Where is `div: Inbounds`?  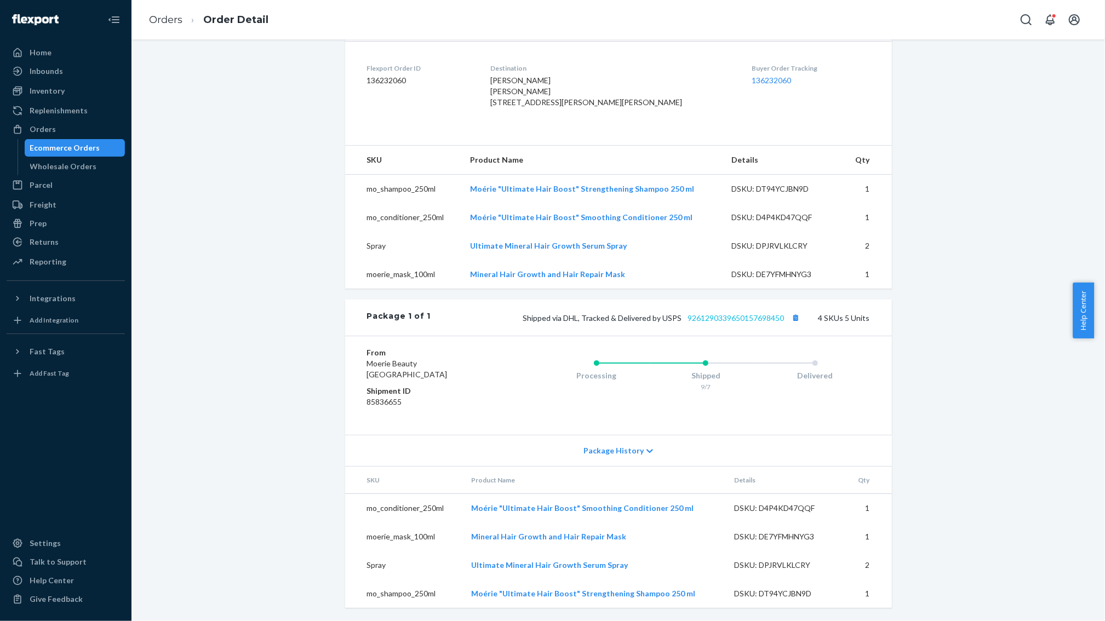
div: Inbounds is located at coordinates (46, 71).